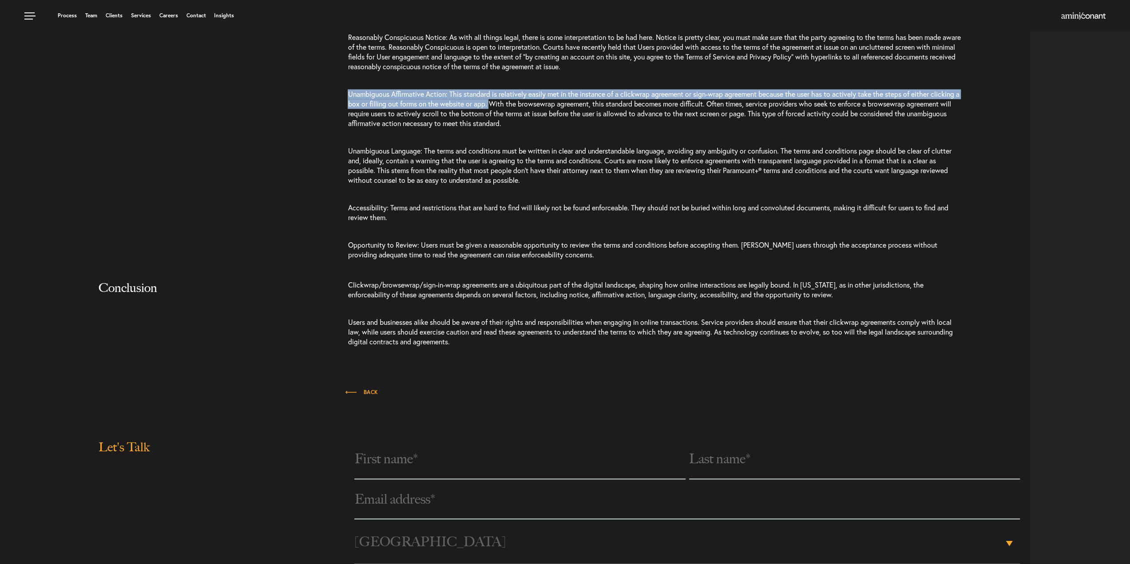 The image size is (1130, 564). Describe the element at coordinates (648, 212) in the screenshot. I see `span: Accessibility: Terms and restrictions that are hard to find will likely not be found enforceable....` at that location.